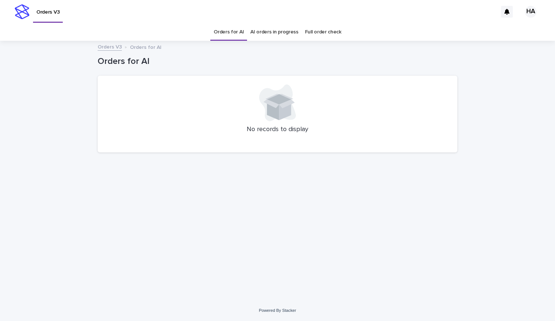 Image resolution: width=555 pixels, height=321 pixels. What do you see at coordinates (22, 12) in the screenshot?
I see `img: stacker-logo-s-only.png` at bounding box center [22, 12].